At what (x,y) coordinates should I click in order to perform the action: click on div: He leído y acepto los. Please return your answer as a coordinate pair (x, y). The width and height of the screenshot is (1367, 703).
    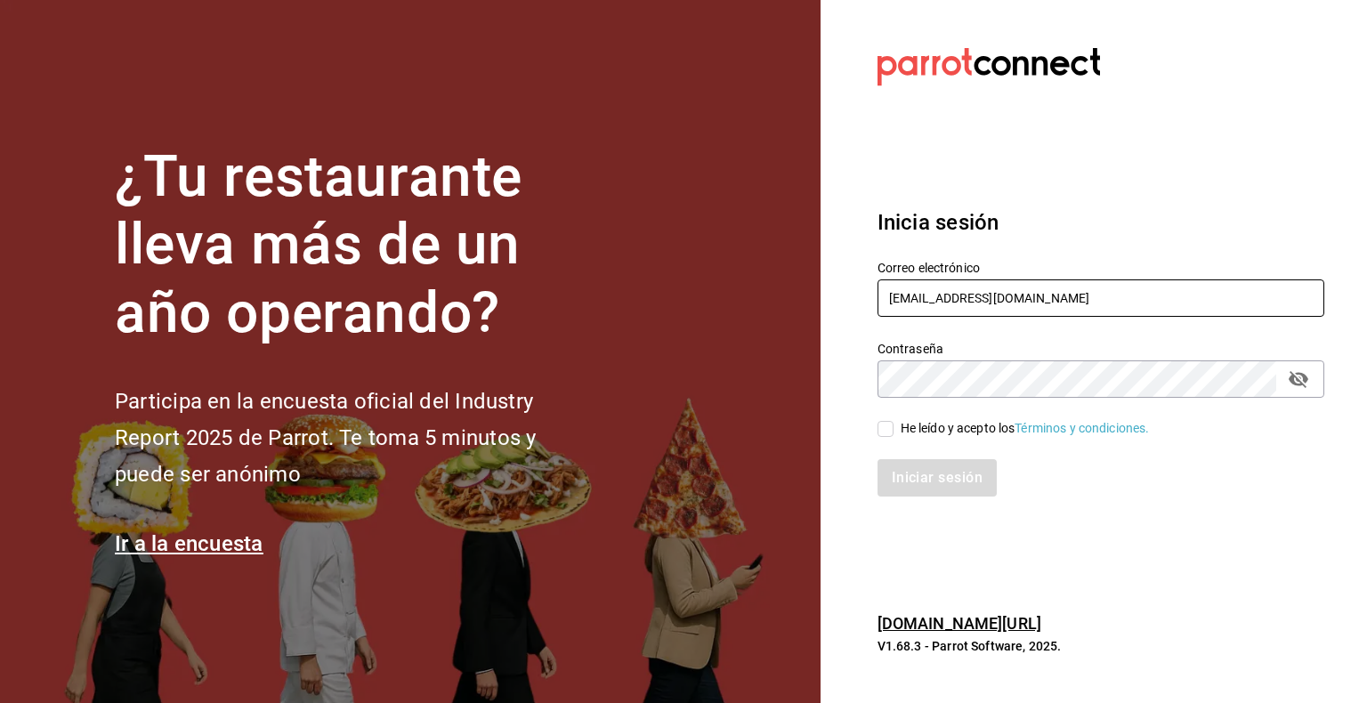
    Looking at the image, I should click on (1025, 428).